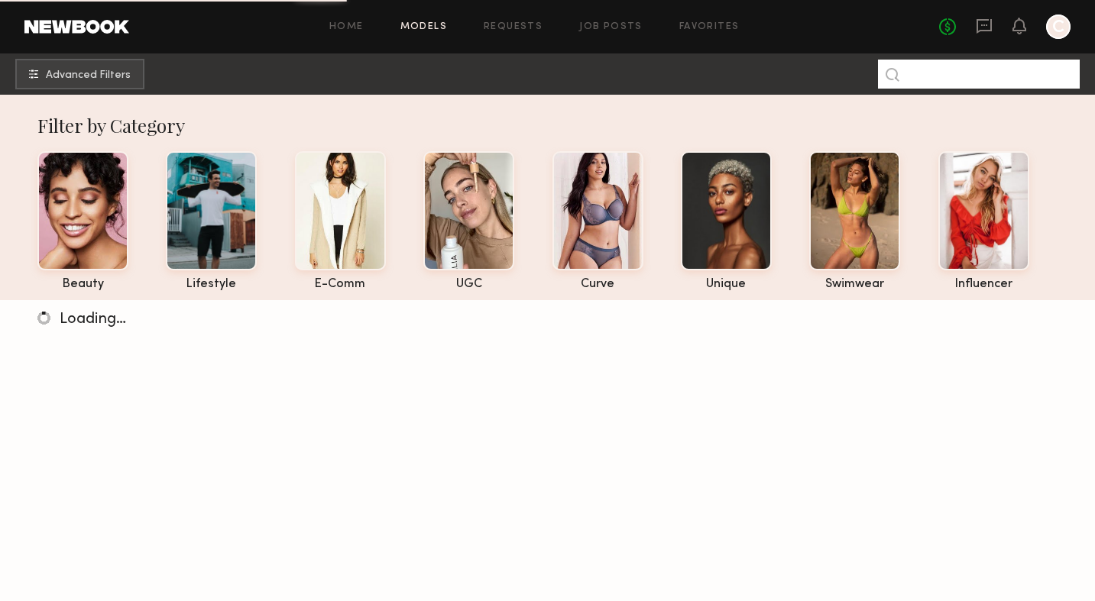 This screenshot has height=601, width=1095. Describe the element at coordinates (513, 27) in the screenshot. I see `a: Requests` at that location.